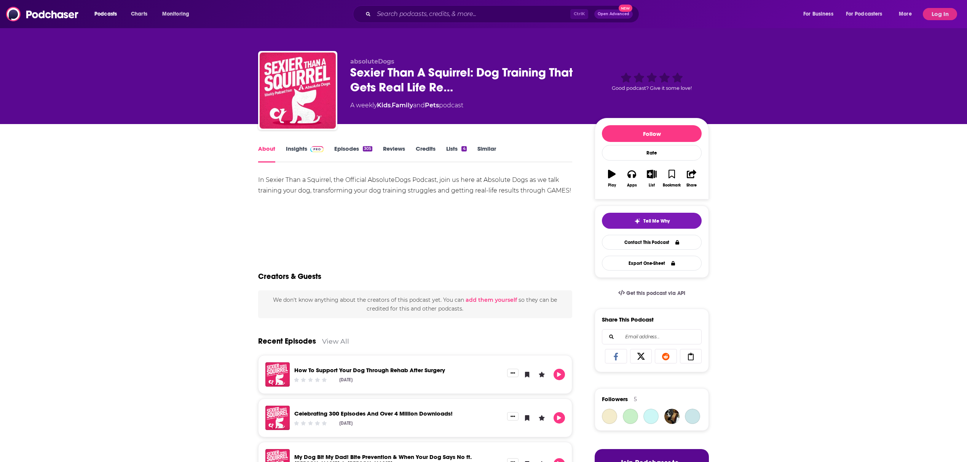 The width and height of the screenshot is (967, 462). What do you see at coordinates (656, 293) in the screenshot?
I see `span: Get this podcast via API` at bounding box center [656, 293].